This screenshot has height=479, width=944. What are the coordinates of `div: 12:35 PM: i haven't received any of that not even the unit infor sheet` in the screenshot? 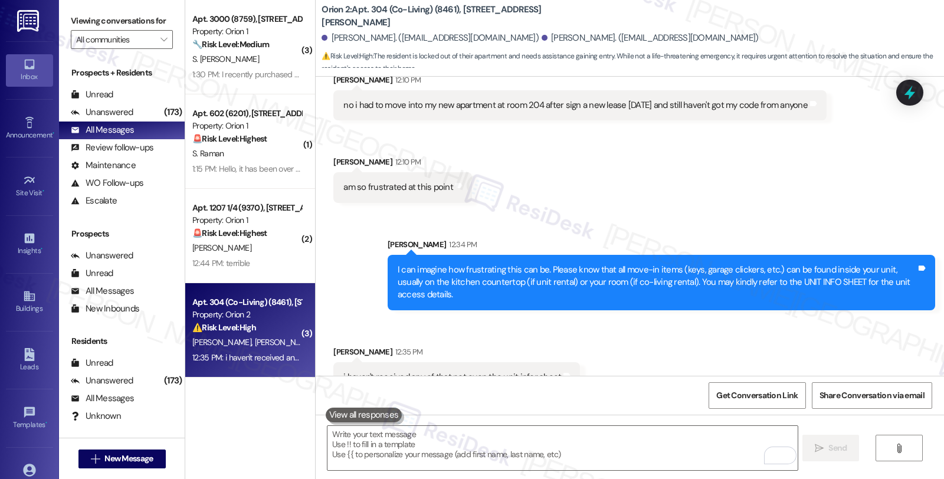 It's located at (306, 358).